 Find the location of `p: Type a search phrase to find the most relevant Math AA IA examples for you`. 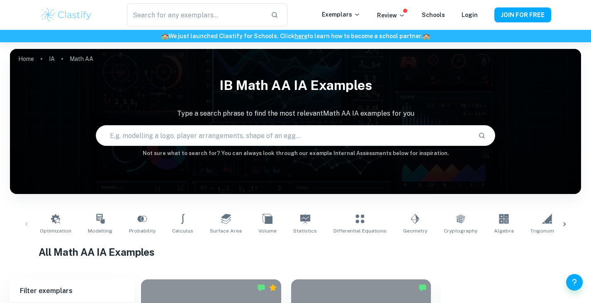

p: Type a search phrase to find the most relevant Math AA IA examples for you is located at coordinates (295, 114).